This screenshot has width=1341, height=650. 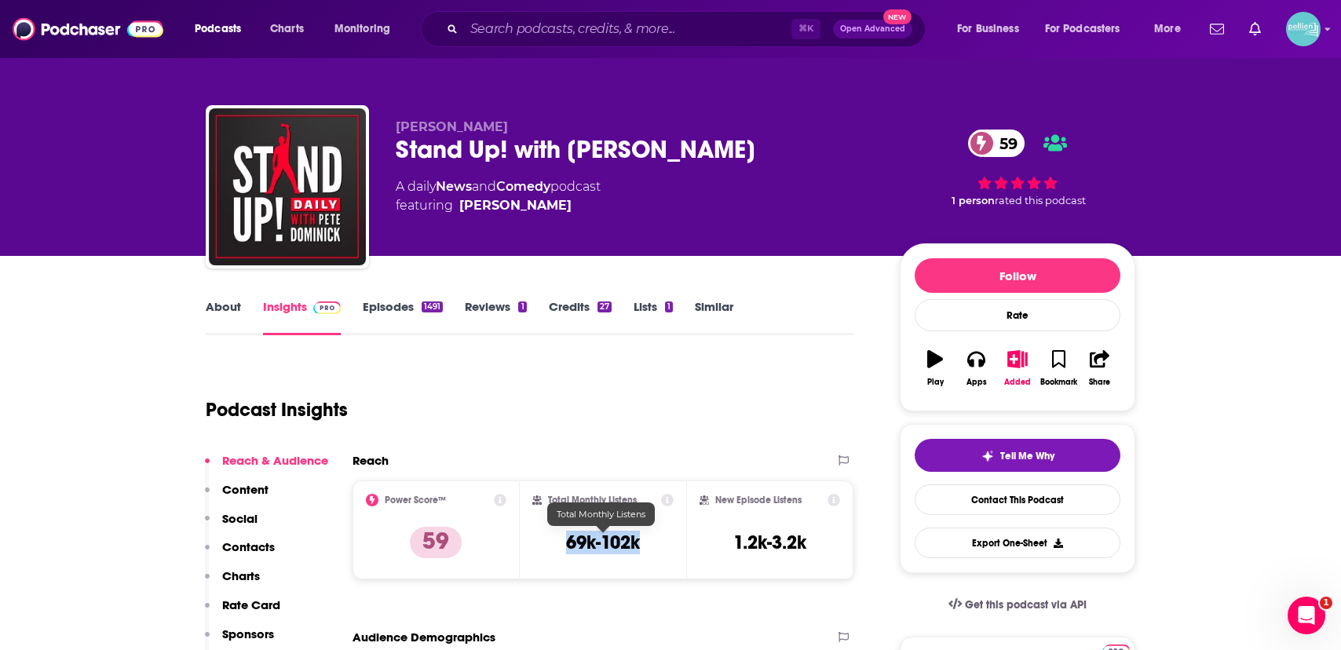 I want to click on span: Podcasts, so click(x=217, y=29).